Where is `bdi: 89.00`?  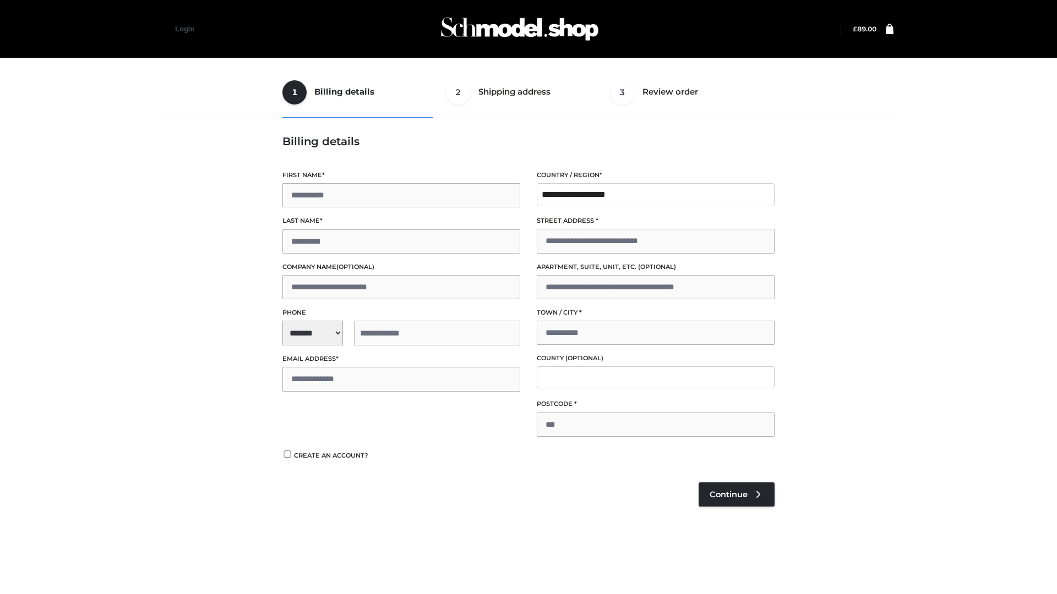 bdi: 89.00 is located at coordinates (864, 29).